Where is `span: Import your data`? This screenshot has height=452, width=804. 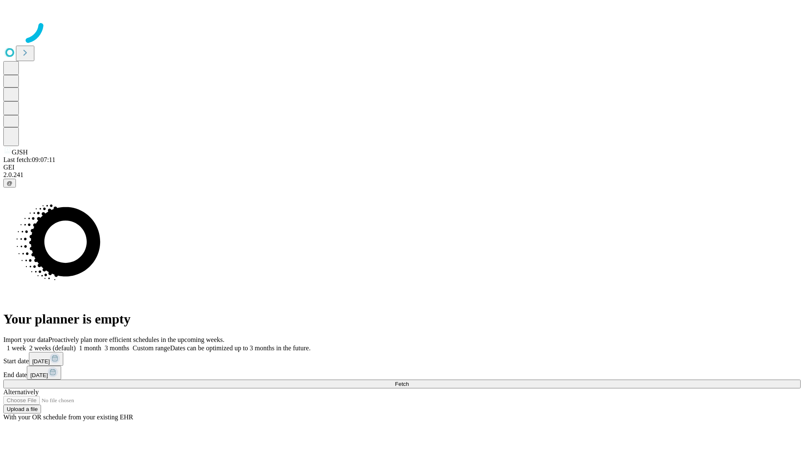 span: Import your data is located at coordinates (26, 340).